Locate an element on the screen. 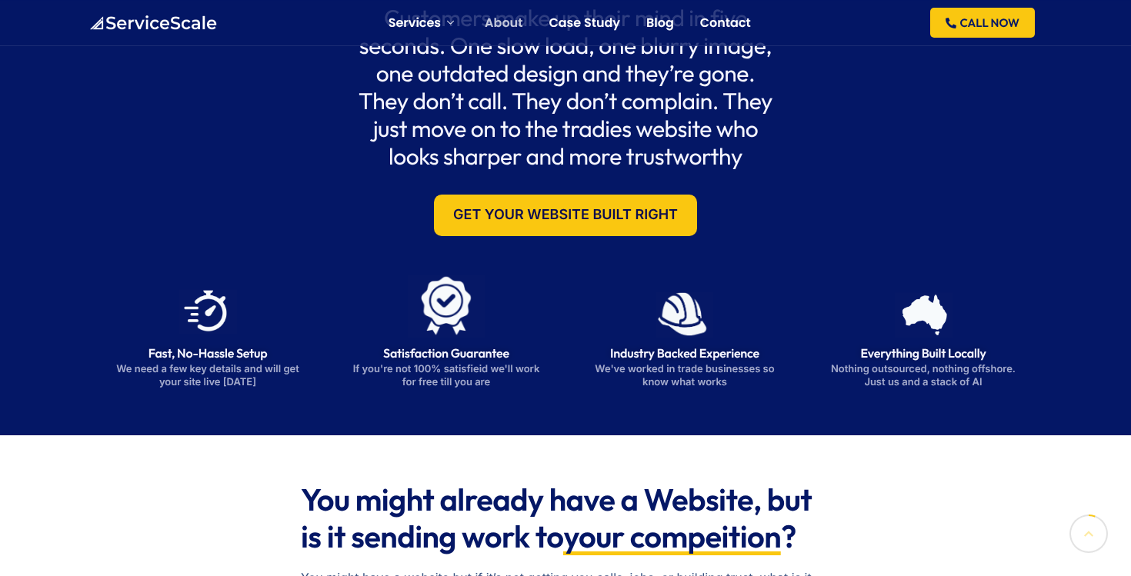 This screenshot has width=1131, height=576. a: Case Study is located at coordinates (584, 23).